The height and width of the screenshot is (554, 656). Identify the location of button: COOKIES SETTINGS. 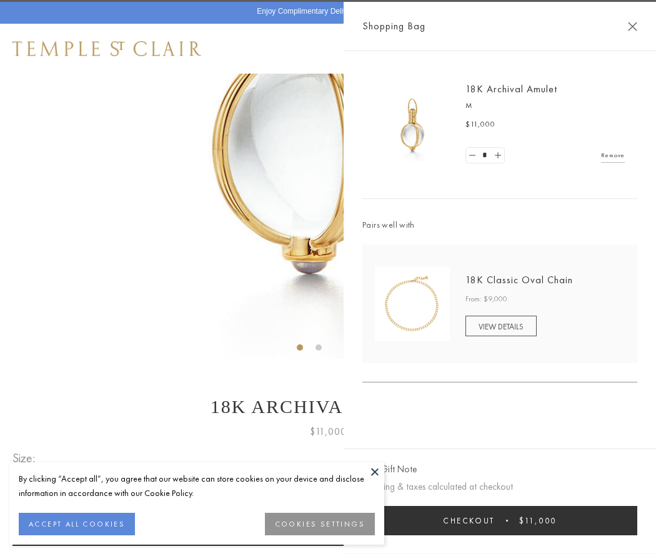
(320, 524).